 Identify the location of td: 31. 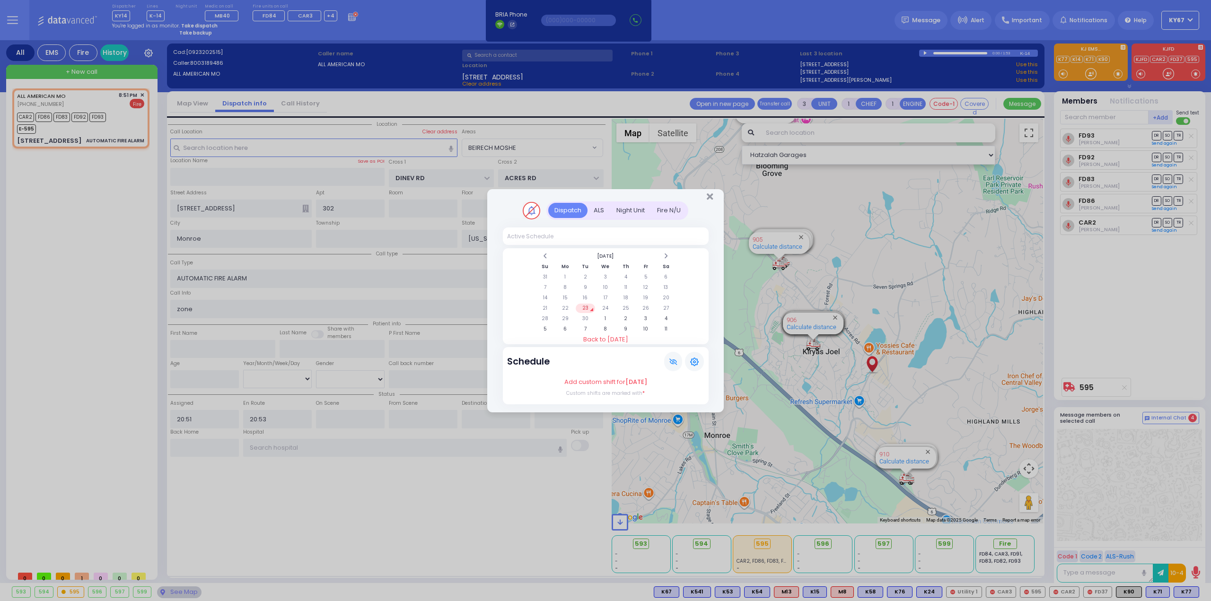
(545, 277).